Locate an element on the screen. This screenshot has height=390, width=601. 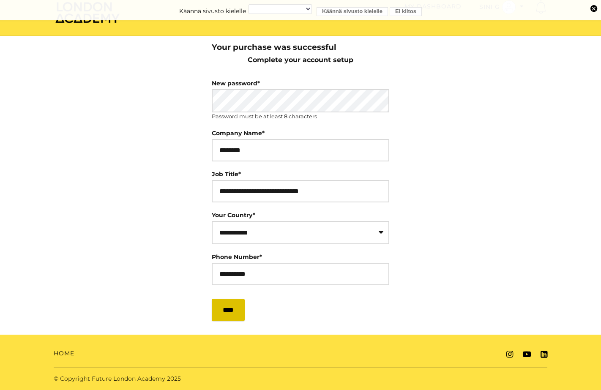
label: New password* is located at coordinates (236, 83).